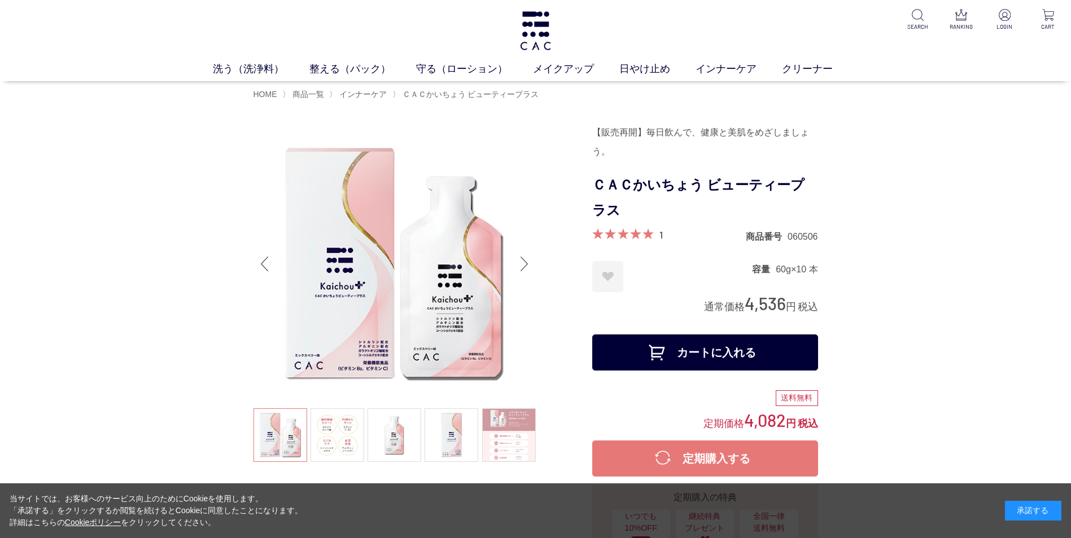  What do you see at coordinates (802, 236) in the screenshot?
I see `dd: 060506` at bounding box center [802, 236].